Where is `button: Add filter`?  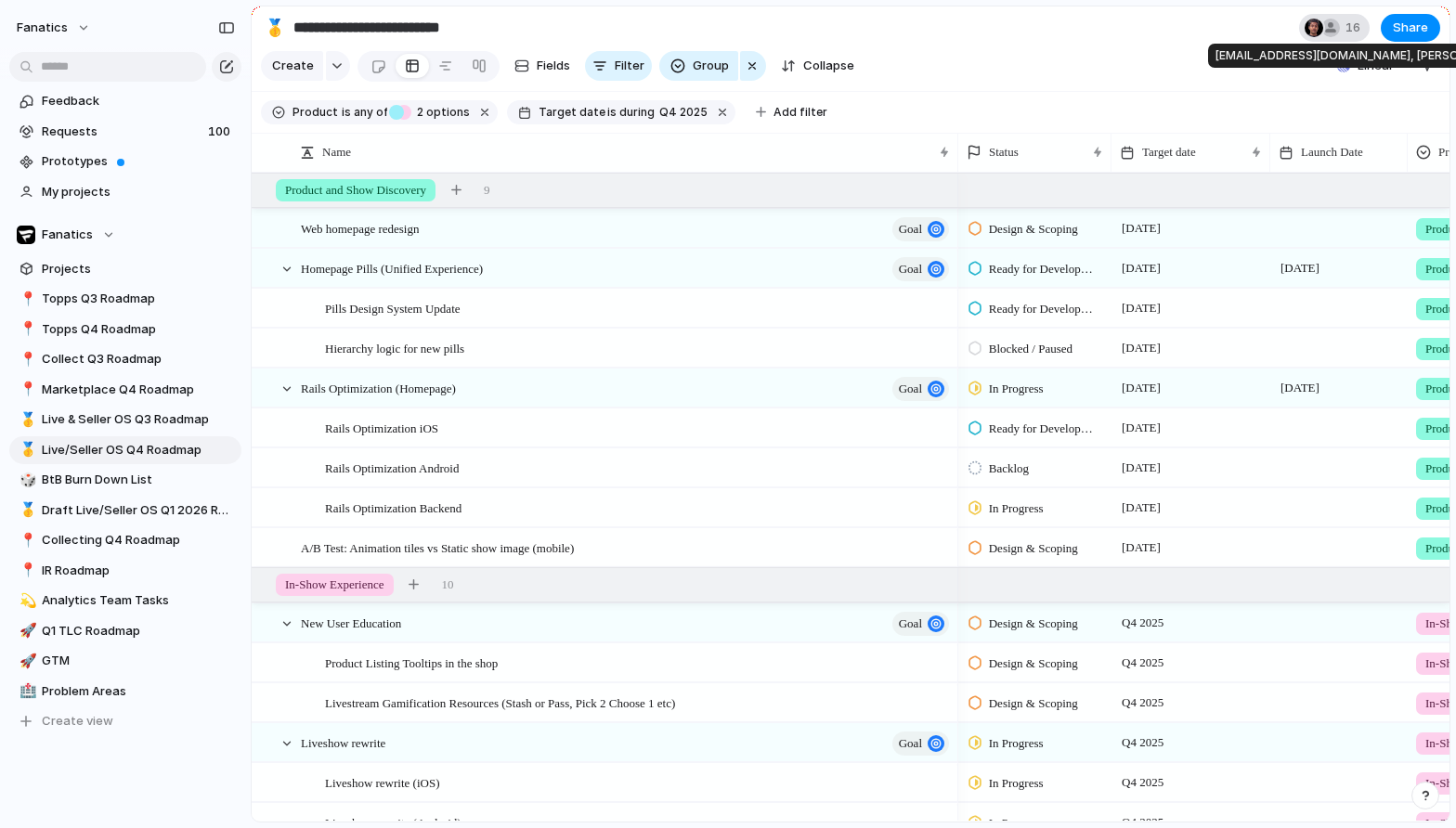 button: Add filter is located at coordinates (791, 113).